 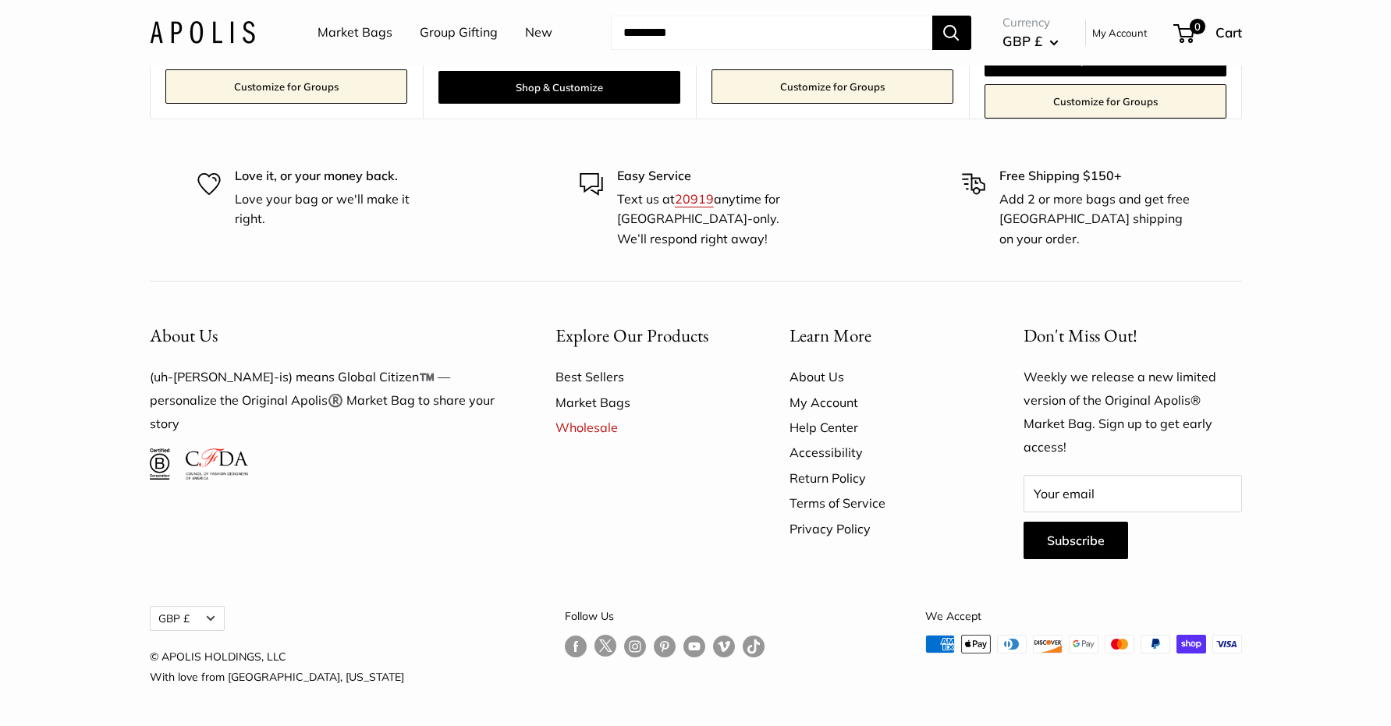 I want to click on p: Weekly we release a new limited version of the Original Apolis® Market Bag. Sign up to get early ..., so click(x=1133, y=413).